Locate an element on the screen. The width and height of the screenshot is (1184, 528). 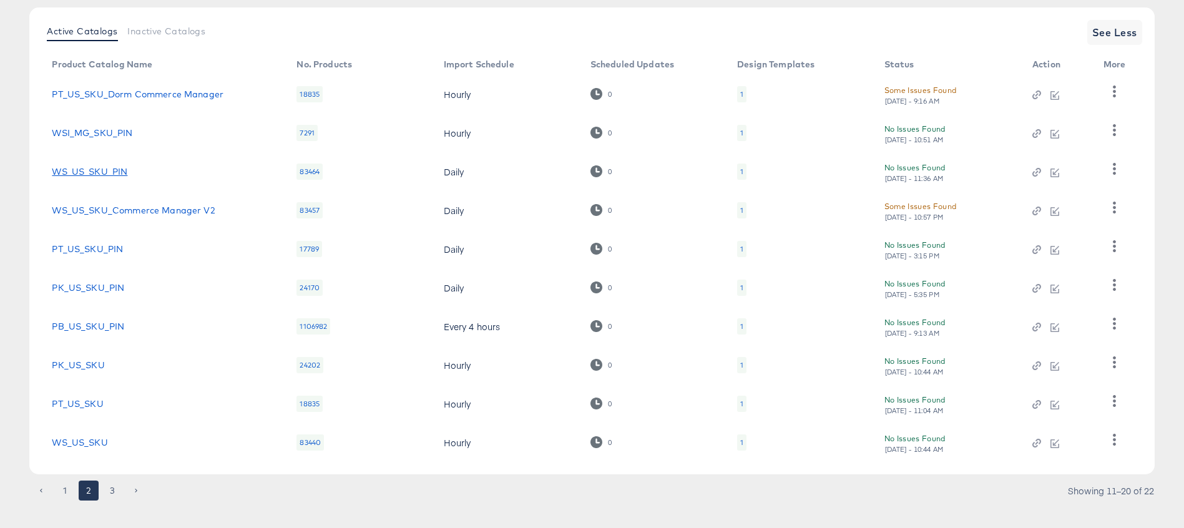
a: WSI_MG_SKU_PIN is located at coordinates (92, 133).